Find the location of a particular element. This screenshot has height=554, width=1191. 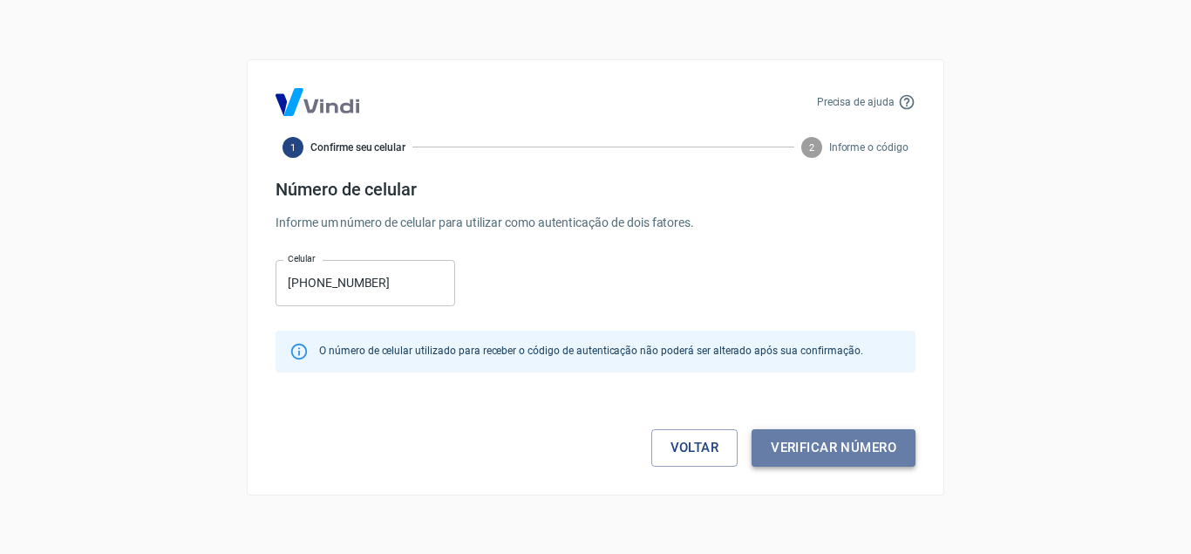

button: Verificar número is located at coordinates (834, 447).